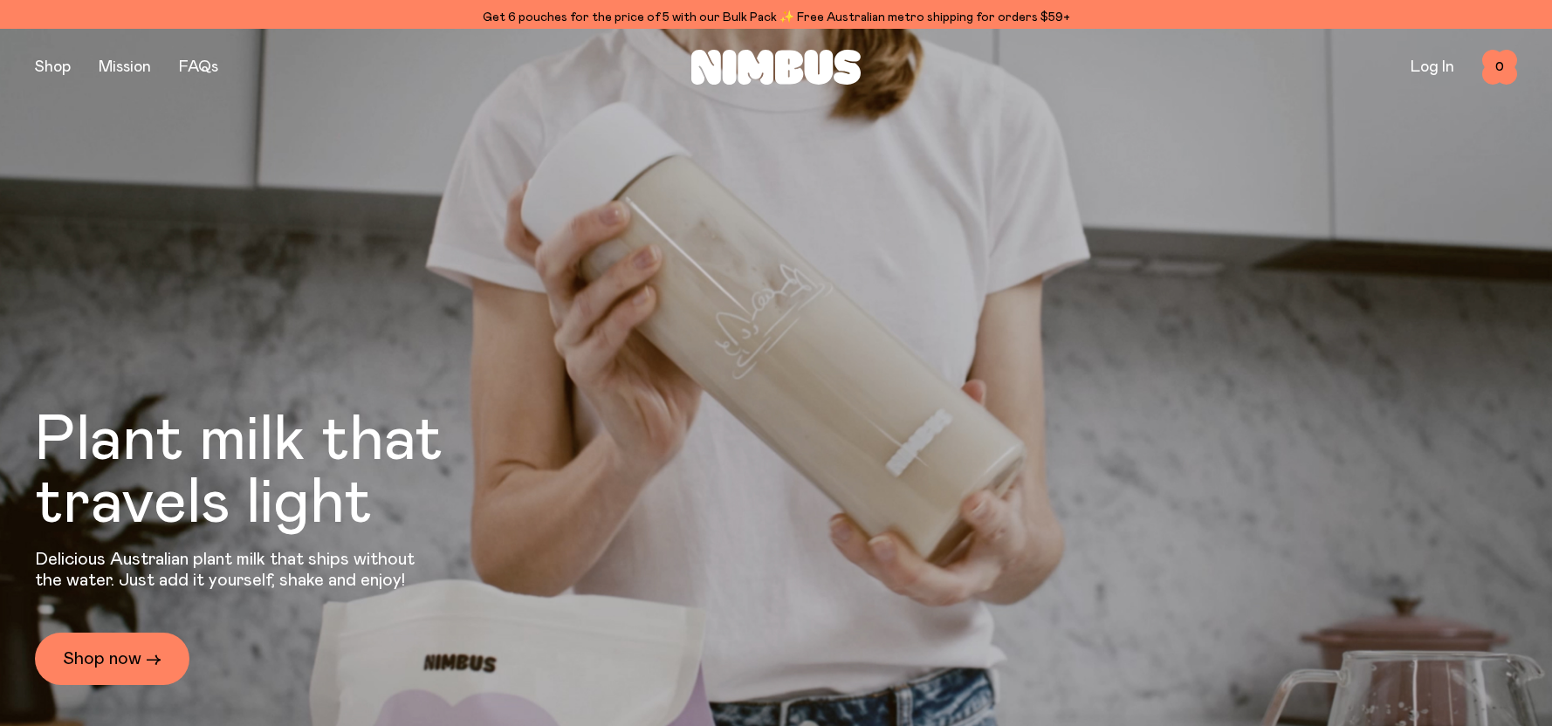 This screenshot has height=726, width=1552. I want to click on a: Log In, so click(1433, 67).